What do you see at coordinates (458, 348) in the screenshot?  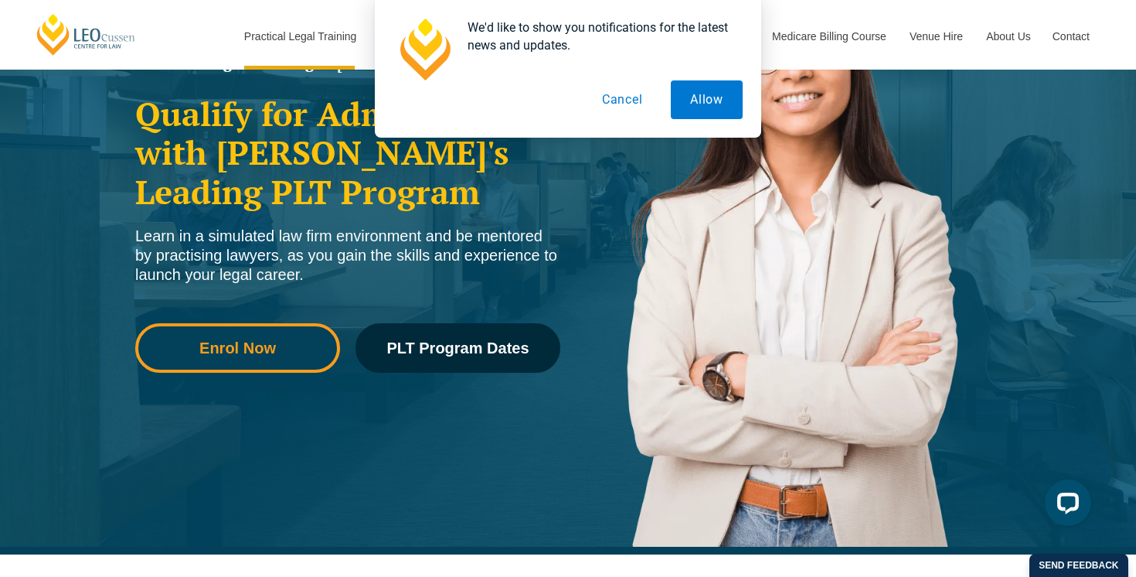 I see `span: PLT Program Dates` at bounding box center [458, 348].